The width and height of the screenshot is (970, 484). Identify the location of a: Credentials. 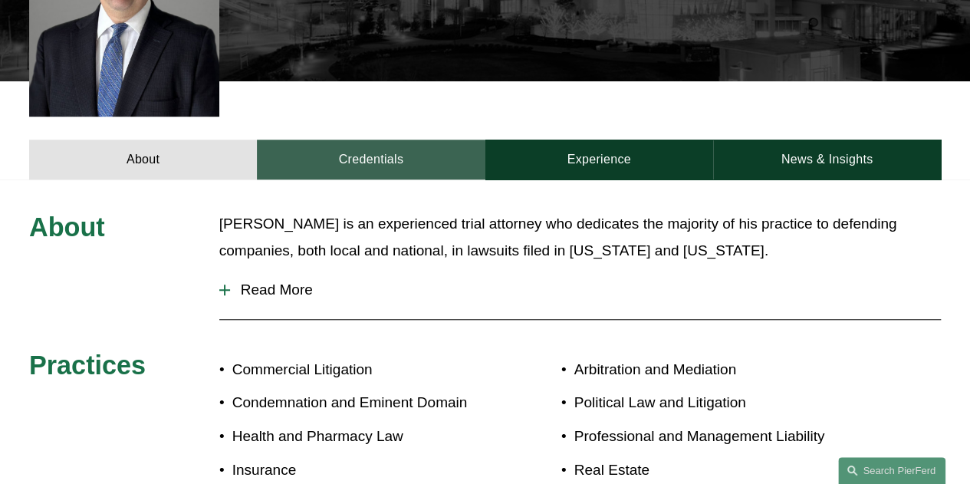
(370, 159).